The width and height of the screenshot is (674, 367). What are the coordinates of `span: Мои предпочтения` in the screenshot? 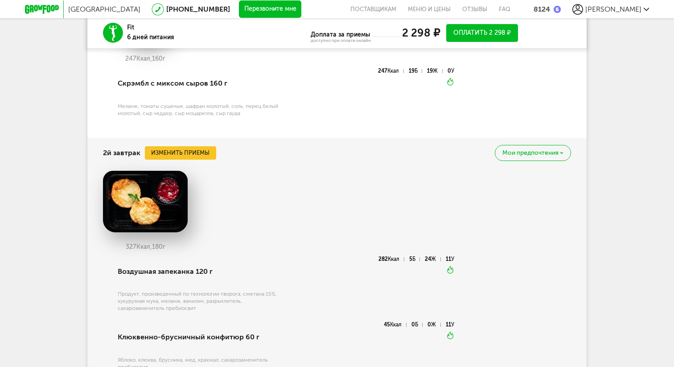 It's located at (531, 153).